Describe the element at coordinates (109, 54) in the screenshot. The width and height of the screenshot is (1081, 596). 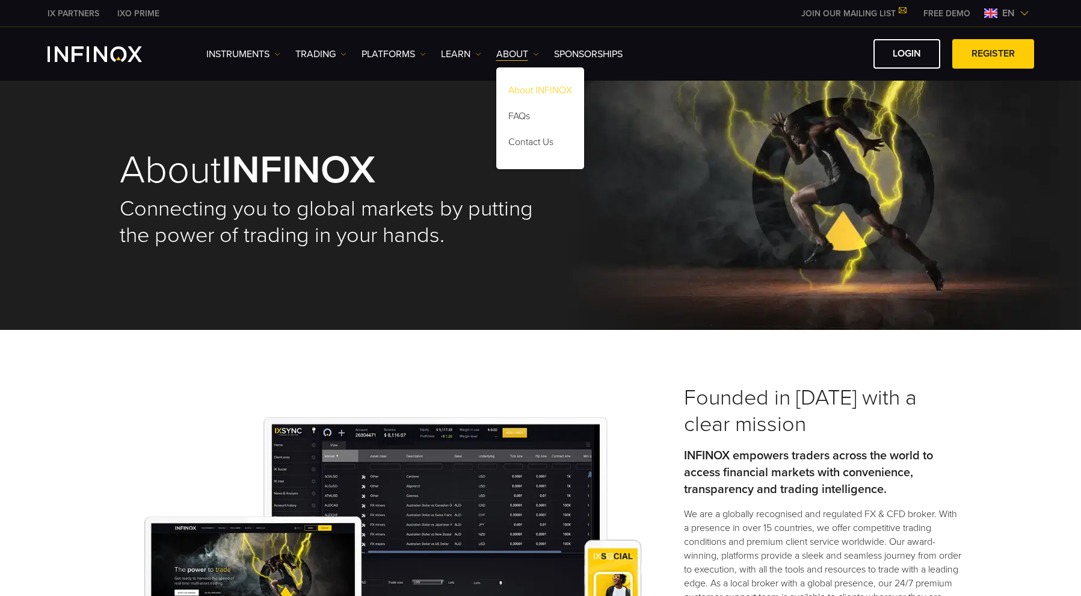
I see `a: INFINOX Logo` at that location.